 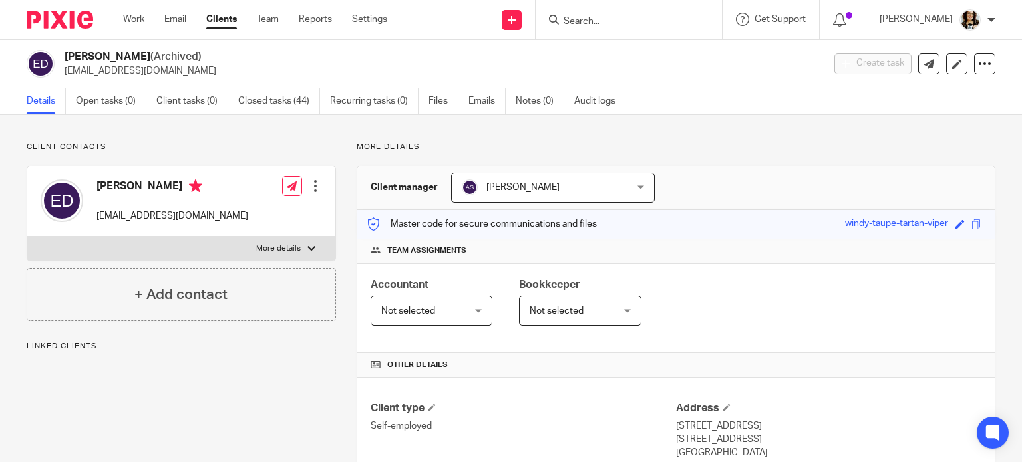 What do you see at coordinates (181, 147) in the screenshot?
I see `p: Client contacts` at bounding box center [181, 147].